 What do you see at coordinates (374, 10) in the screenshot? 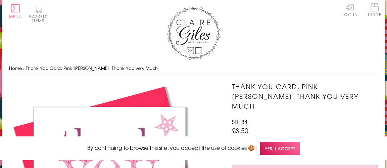
I see `a: Trade` at bounding box center [374, 10].